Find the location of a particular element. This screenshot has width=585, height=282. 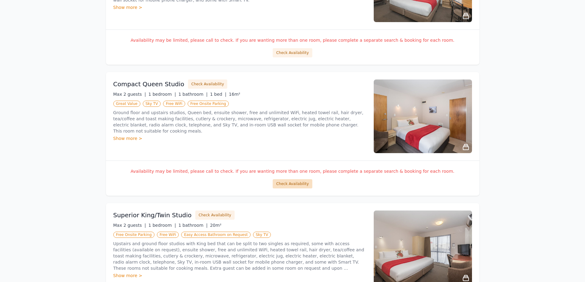

p: Upstairs and ground floor studios with King bed that can be split to two singles as required, som... is located at coordinates (240, 256).